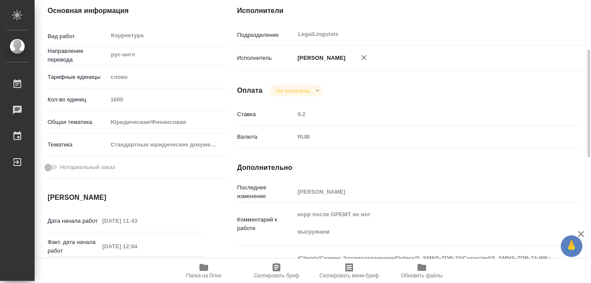 This screenshot has height=283, width=591. I want to click on textarea: /Clients/Сименс Здравоохранение/Orders/S_SMNS-ZDR-74/Corrected/S_SMNS-ZDR-74-WK-010, so click(424, 262).